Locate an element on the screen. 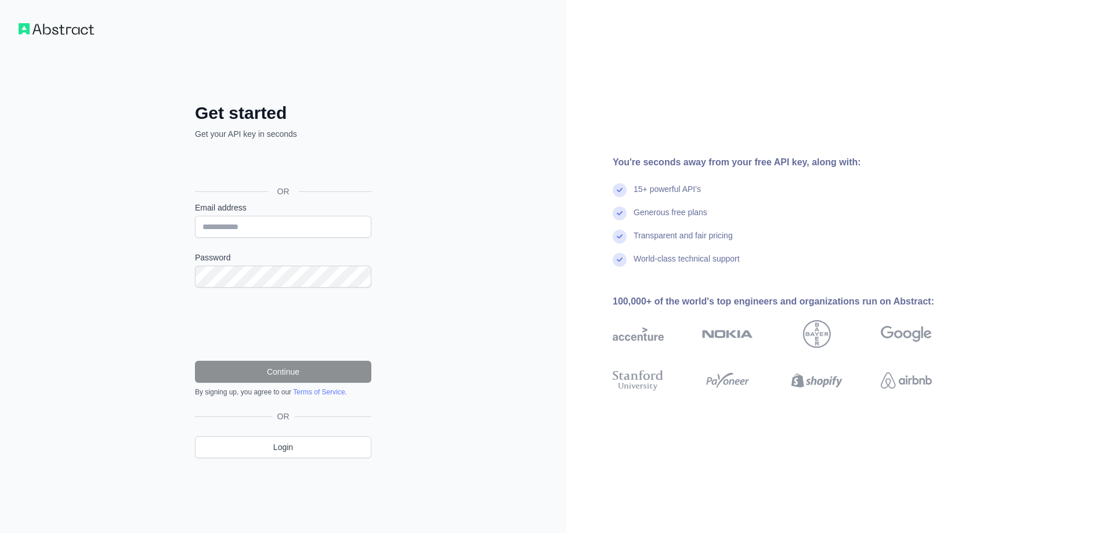  div: You're seconds away from your free API key, along with: is located at coordinates (791, 162).